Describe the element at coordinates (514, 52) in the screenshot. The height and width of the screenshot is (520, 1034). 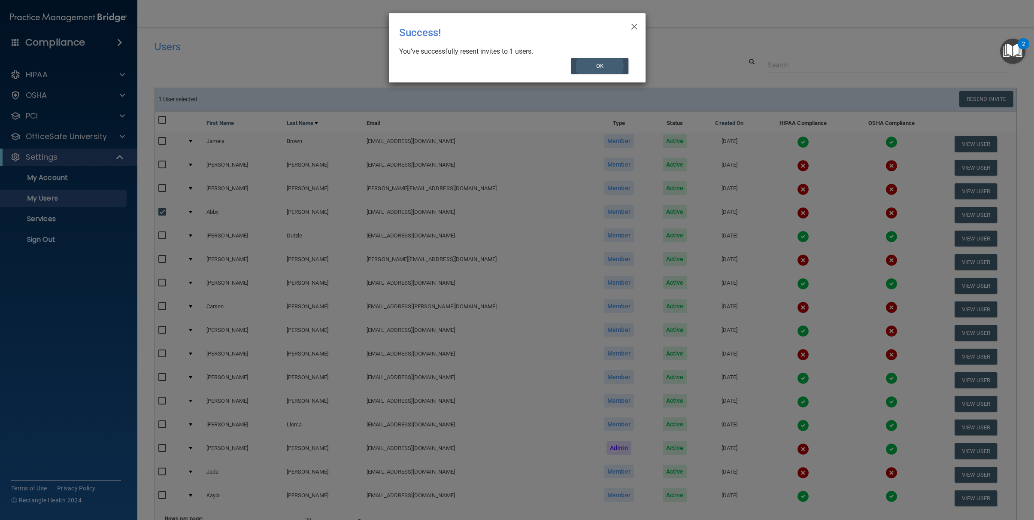
I see `div: You’ve successfully resent invites to 1 users.` at that location.